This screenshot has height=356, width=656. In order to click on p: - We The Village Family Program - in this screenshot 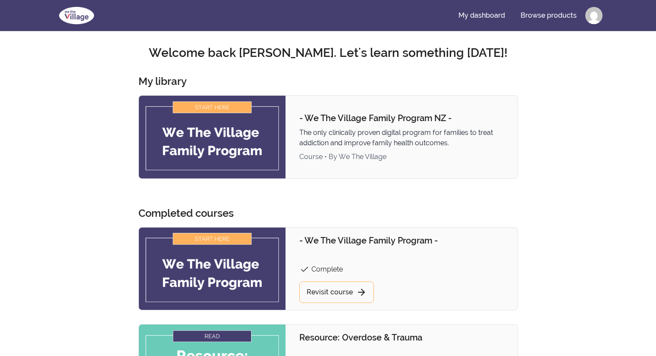, I will do `click(405, 241)`.